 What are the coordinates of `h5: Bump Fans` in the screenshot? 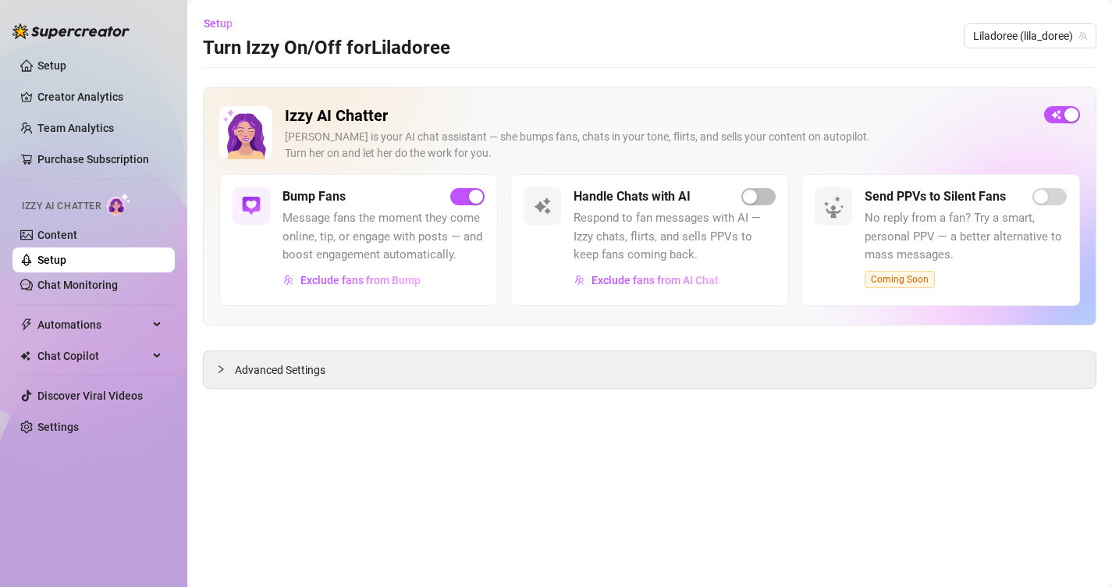 It's located at (314, 197).